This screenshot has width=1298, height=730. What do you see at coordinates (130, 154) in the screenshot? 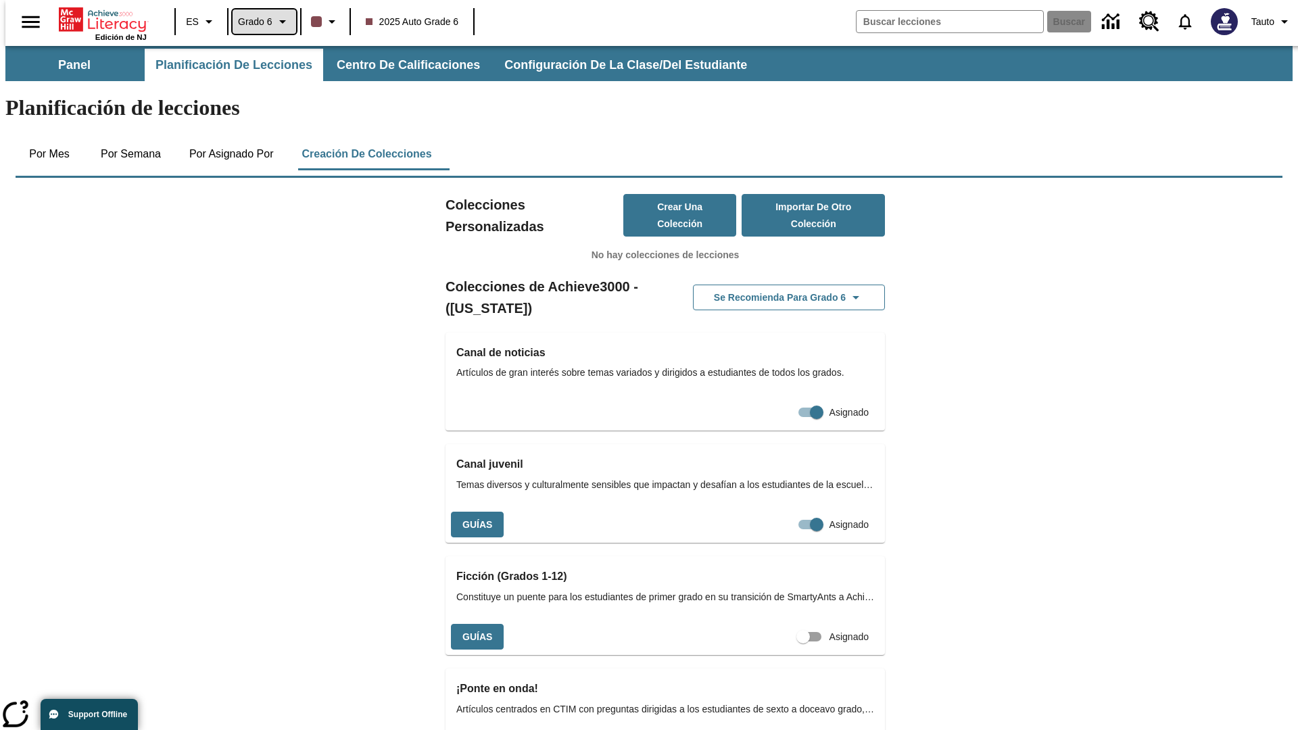
I see `button: Por semana` at bounding box center [130, 154].